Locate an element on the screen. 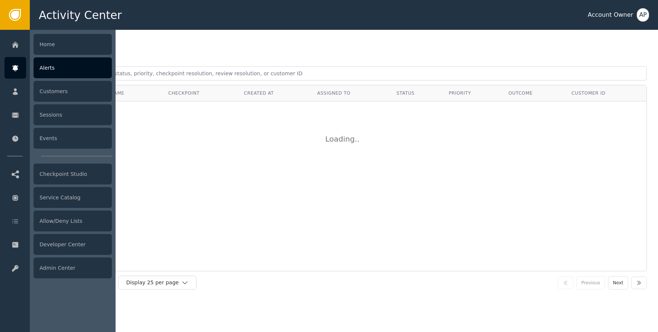 The width and height of the screenshot is (658, 332). div: Allow/Deny Lists is located at coordinates (73, 221).